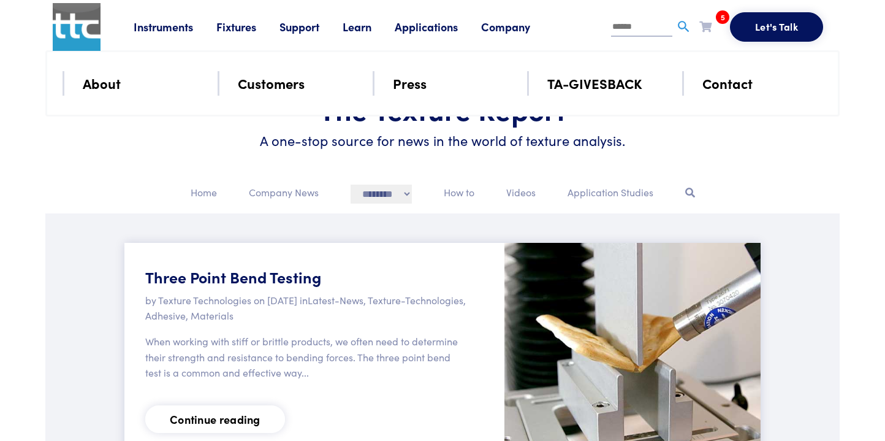 Image resolution: width=885 pixels, height=441 pixels. Describe the element at coordinates (443, 140) in the screenshot. I see `h6: A one-stop source for news in the world of texture analysis.` at that location.